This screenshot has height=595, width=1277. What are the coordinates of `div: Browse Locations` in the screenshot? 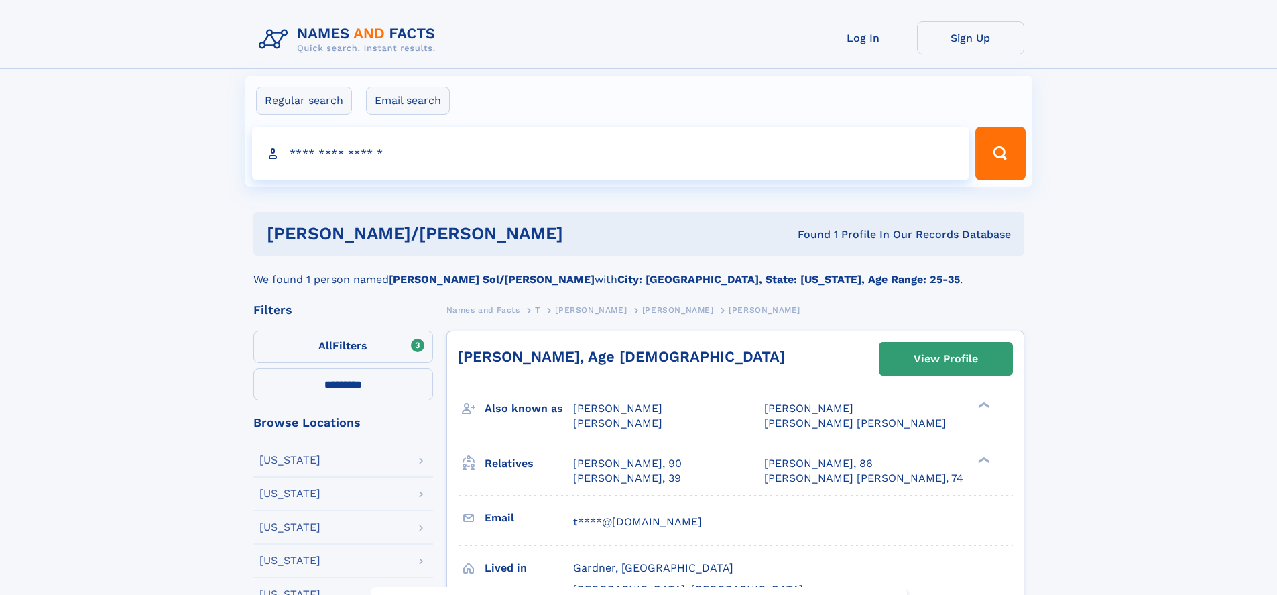 It's located at (343, 422).